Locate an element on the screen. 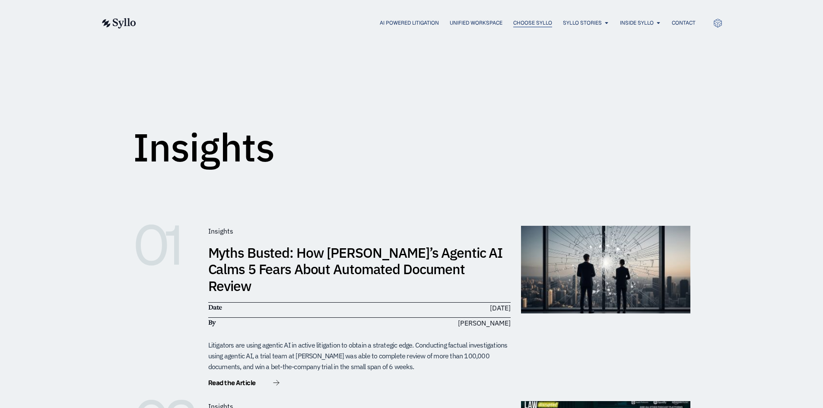 This screenshot has width=823, height=408. img: muthsBusted is located at coordinates (606, 270).